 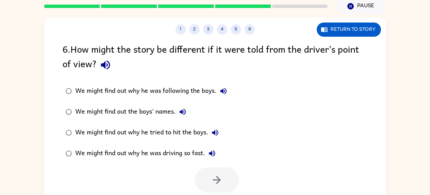 I want to click on button: Return to story, so click(x=349, y=29).